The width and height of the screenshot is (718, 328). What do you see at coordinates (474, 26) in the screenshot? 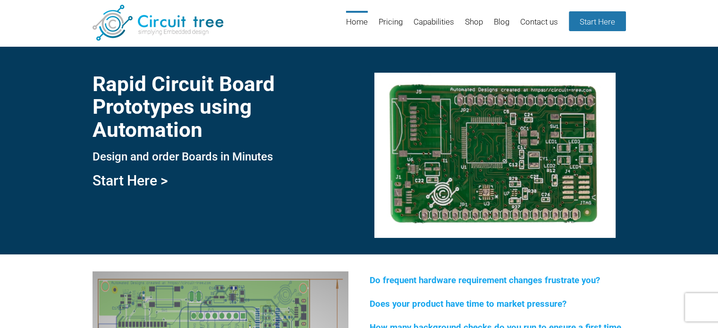
I see `a: Shop` at bounding box center [474, 26].